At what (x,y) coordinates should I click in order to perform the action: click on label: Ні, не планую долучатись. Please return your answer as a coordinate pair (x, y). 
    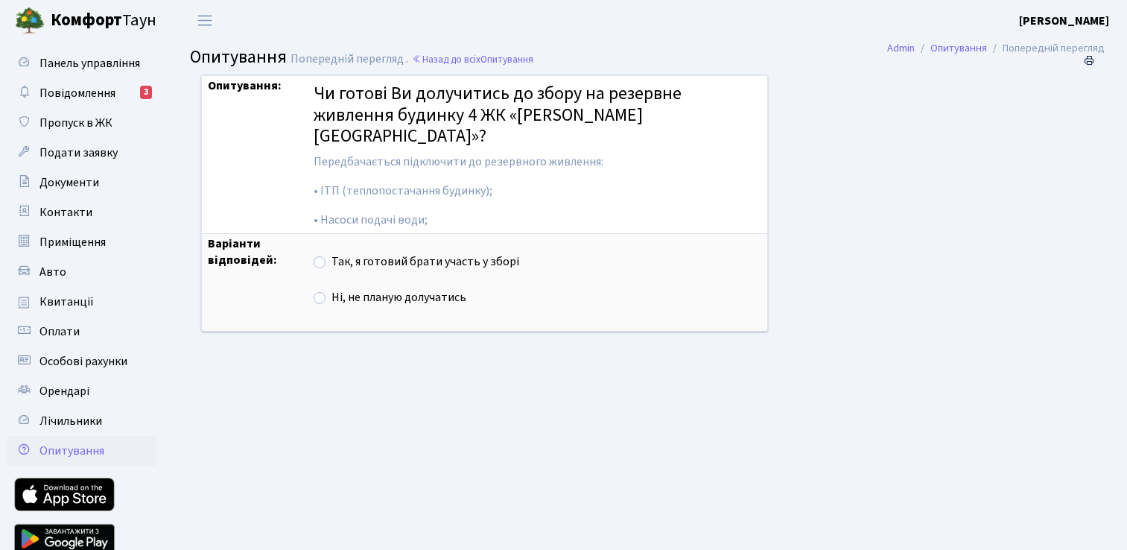
    Looking at the image, I should click on (398, 297).